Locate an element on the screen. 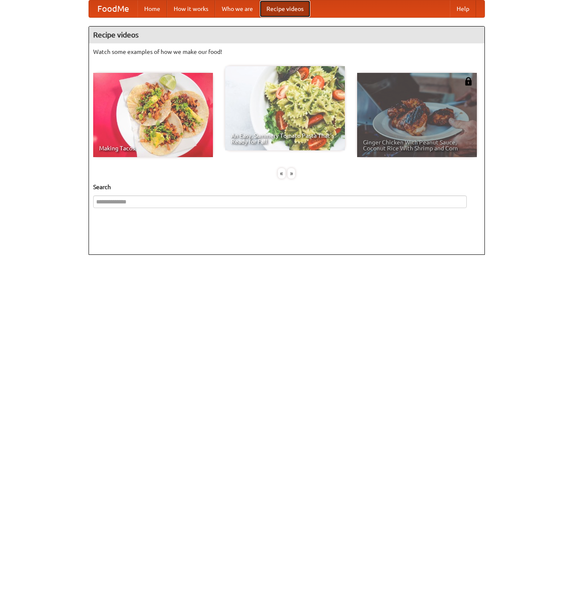  a: Home is located at coordinates (152, 9).